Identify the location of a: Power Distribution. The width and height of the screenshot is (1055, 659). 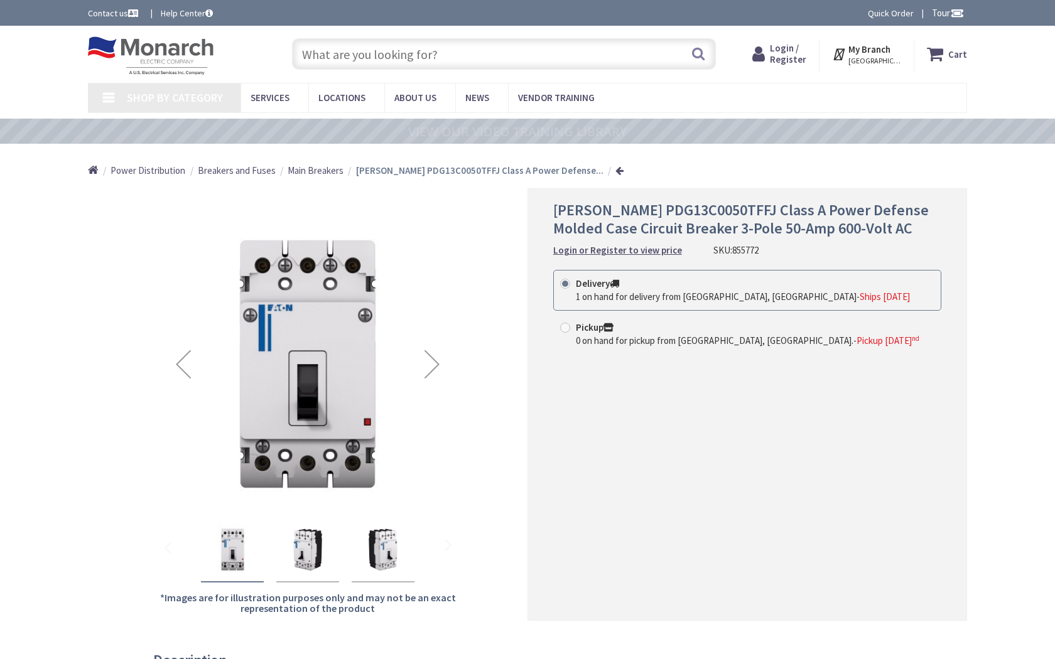
(148, 170).